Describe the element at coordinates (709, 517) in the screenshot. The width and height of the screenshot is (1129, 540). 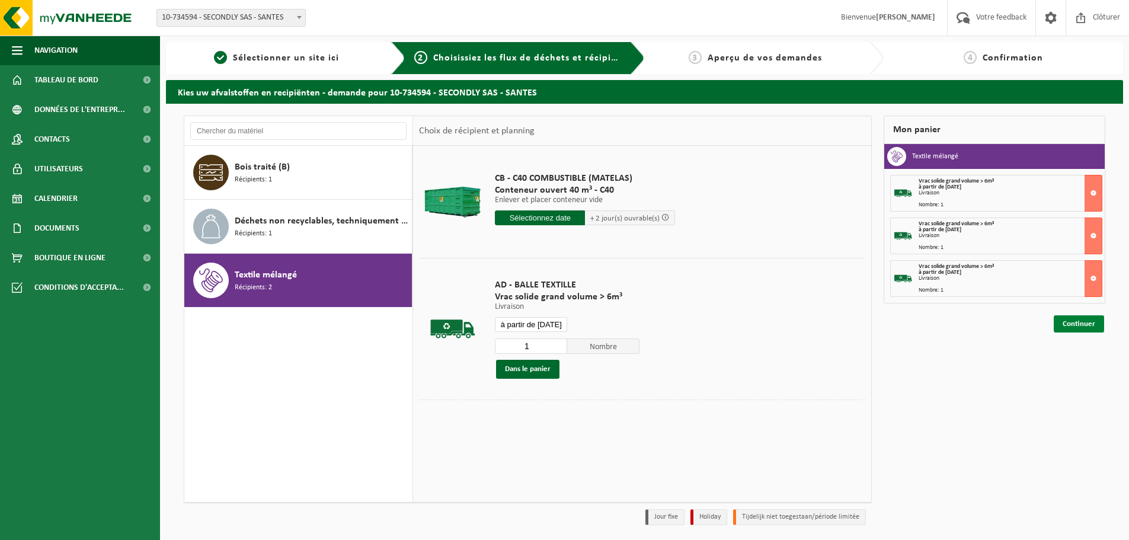
I see `li: Holiday` at that location.